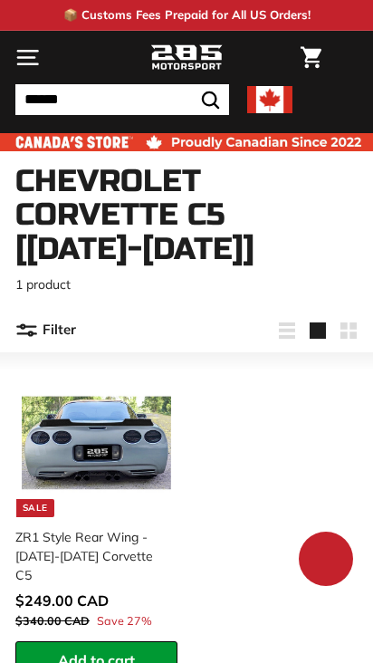 The width and height of the screenshot is (373, 663). Describe the element at coordinates (187, 284) in the screenshot. I see `p: 1 product` at that location.